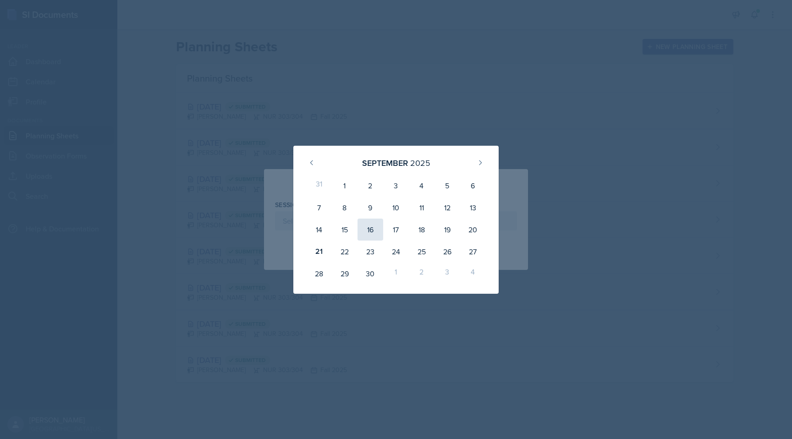 Image resolution: width=792 pixels, height=439 pixels. What do you see at coordinates (370, 252) in the screenshot?
I see `div: 23` at bounding box center [370, 252].